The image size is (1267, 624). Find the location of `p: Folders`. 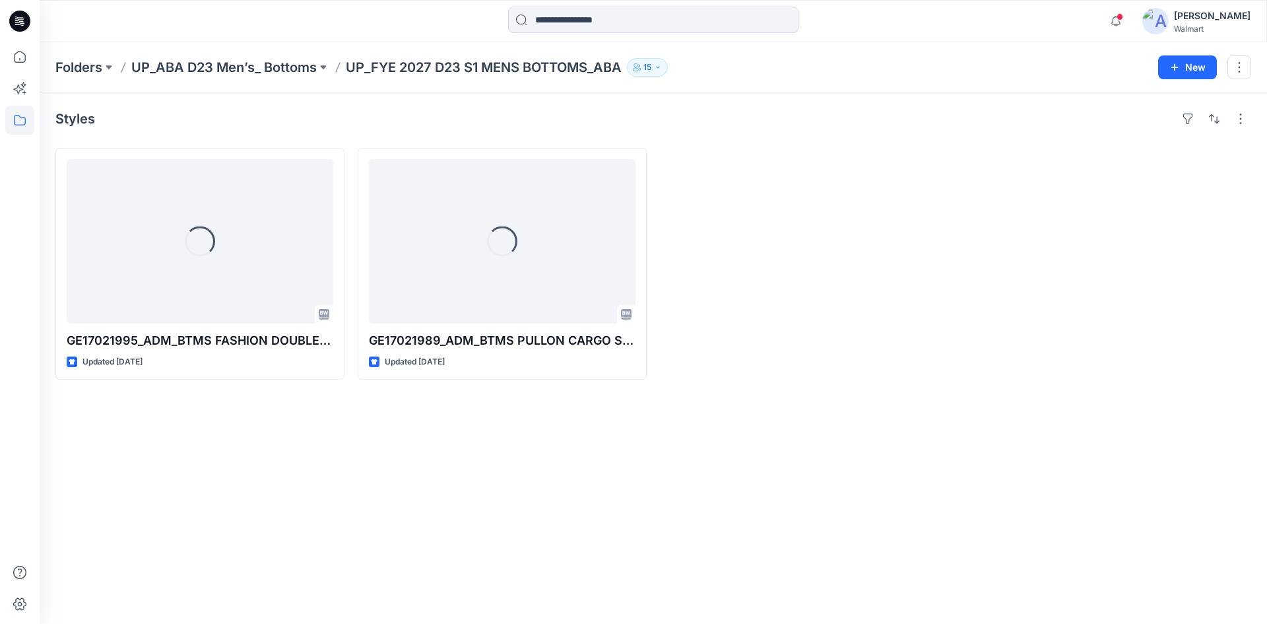

p: Folders is located at coordinates (79, 67).